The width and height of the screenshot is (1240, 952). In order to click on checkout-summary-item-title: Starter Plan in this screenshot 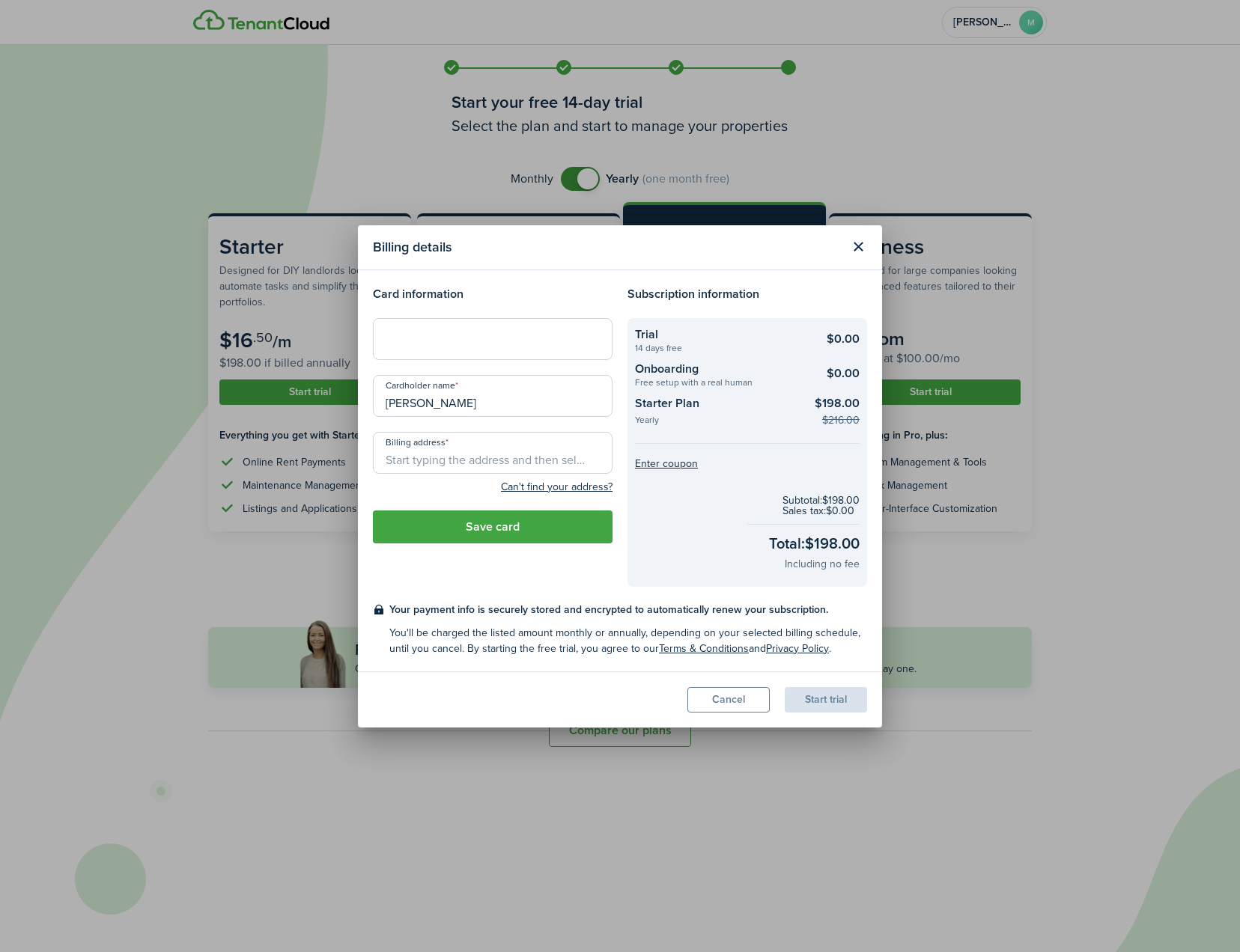, I will do `click(719, 405)`.